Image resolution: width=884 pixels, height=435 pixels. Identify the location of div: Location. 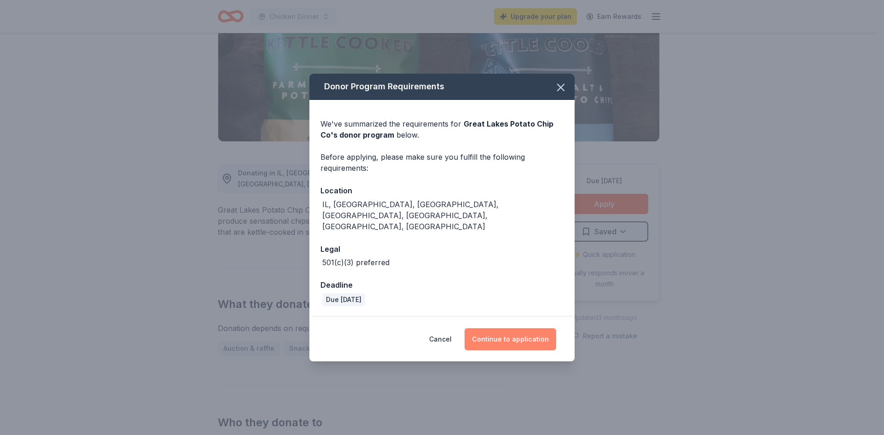
(442, 191).